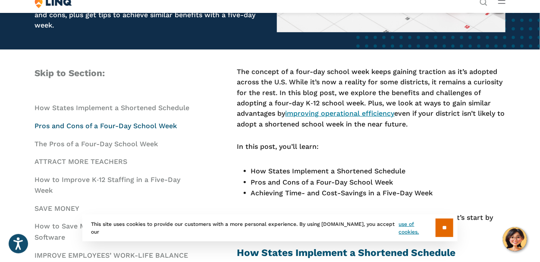 The height and width of the screenshot is (262, 540). I want to click on a: How to Improve K‑12 Staffing in a Five-Day Week, so click(107, 185).